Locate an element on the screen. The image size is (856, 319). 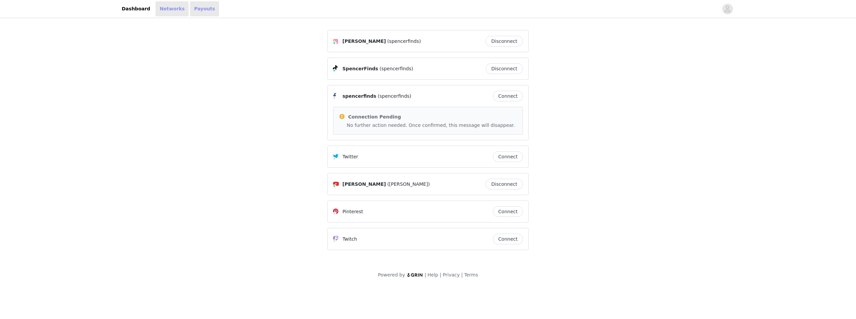
p: Pinterest is located at coordinates (353, 211).